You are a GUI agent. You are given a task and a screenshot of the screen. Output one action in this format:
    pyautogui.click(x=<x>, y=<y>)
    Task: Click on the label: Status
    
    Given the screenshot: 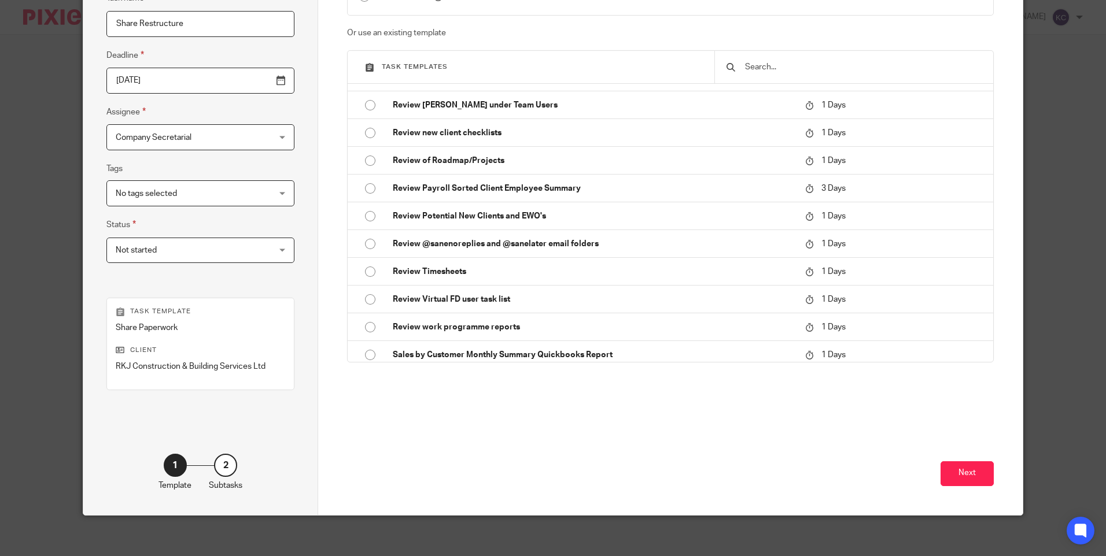 What is the action you would take?
    pyautogui.click(x=121, y=224)
    